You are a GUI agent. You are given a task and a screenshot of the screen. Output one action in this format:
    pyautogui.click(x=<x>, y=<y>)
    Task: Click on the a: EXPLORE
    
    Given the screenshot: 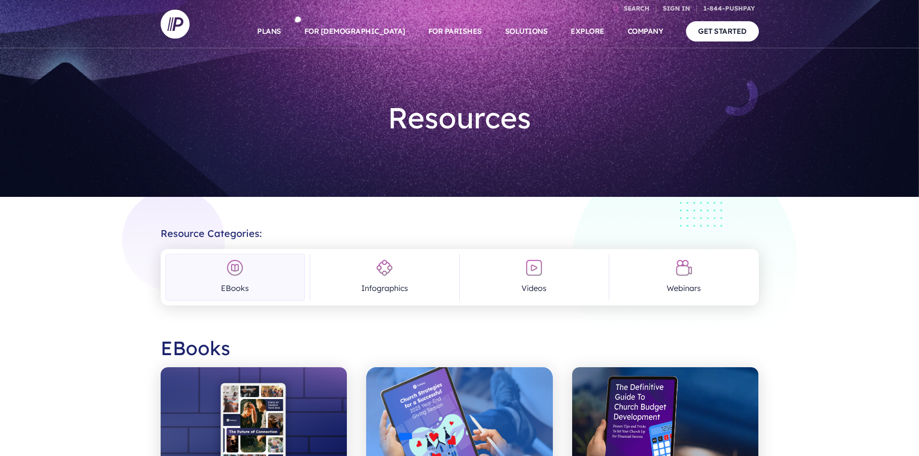 What is the action you would take?
    pyautogui.click(x=588, y=31)
    